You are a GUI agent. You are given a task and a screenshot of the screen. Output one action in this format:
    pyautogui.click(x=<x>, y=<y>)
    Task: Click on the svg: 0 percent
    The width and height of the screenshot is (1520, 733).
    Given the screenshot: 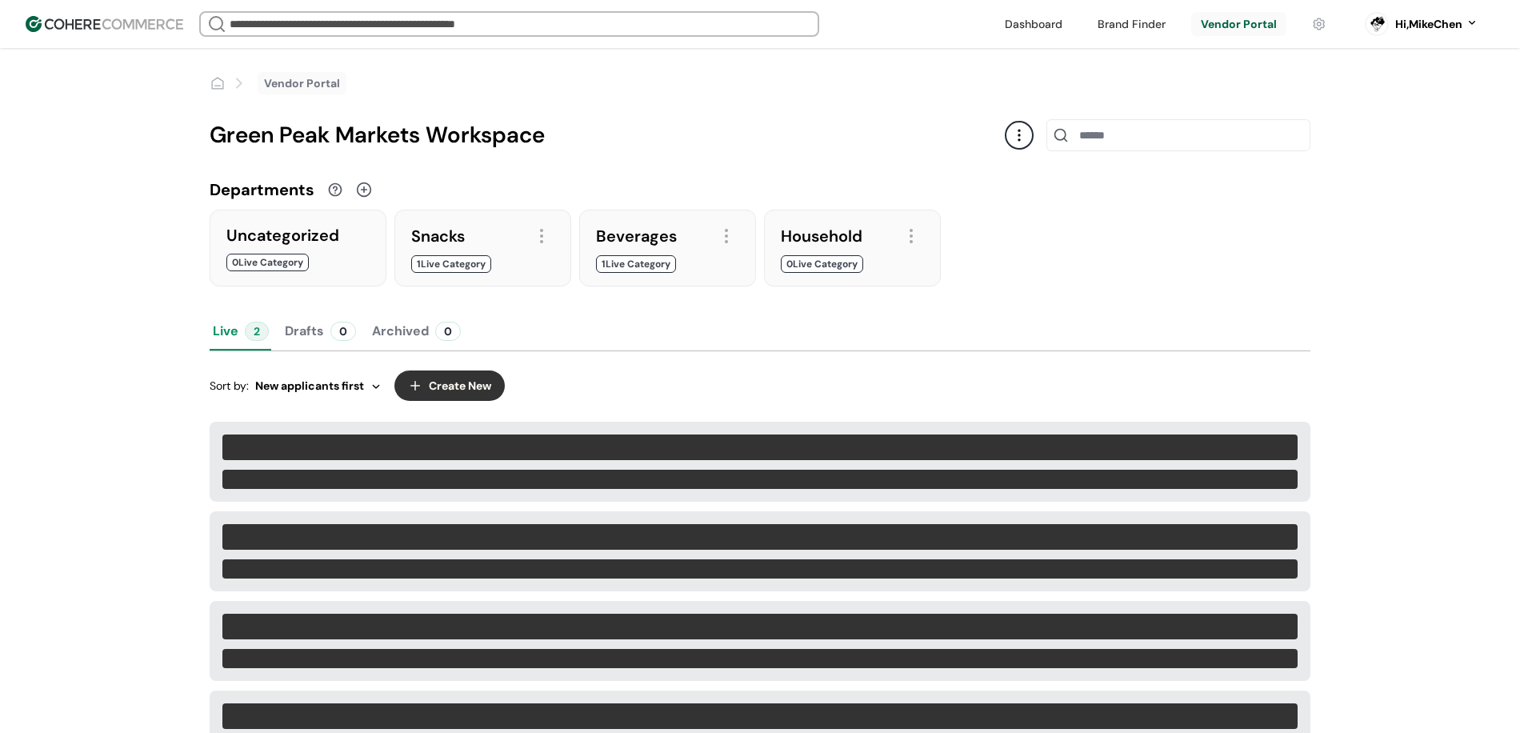 What is the action you would take?
    pyautogui.click(x=1376, y=24)
    